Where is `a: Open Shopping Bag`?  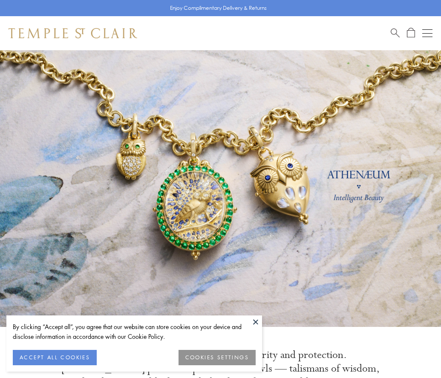
a: Open Shopping Bag is located at coordinates (411, 33).